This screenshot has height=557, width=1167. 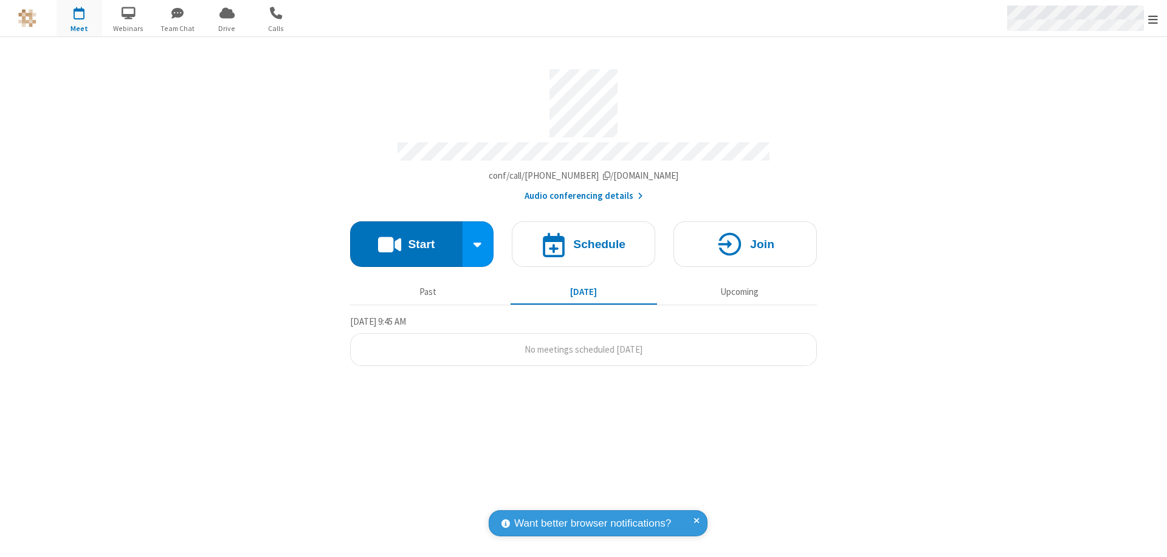 I want to click on button: Upcoming, so click(x=739, y=292).